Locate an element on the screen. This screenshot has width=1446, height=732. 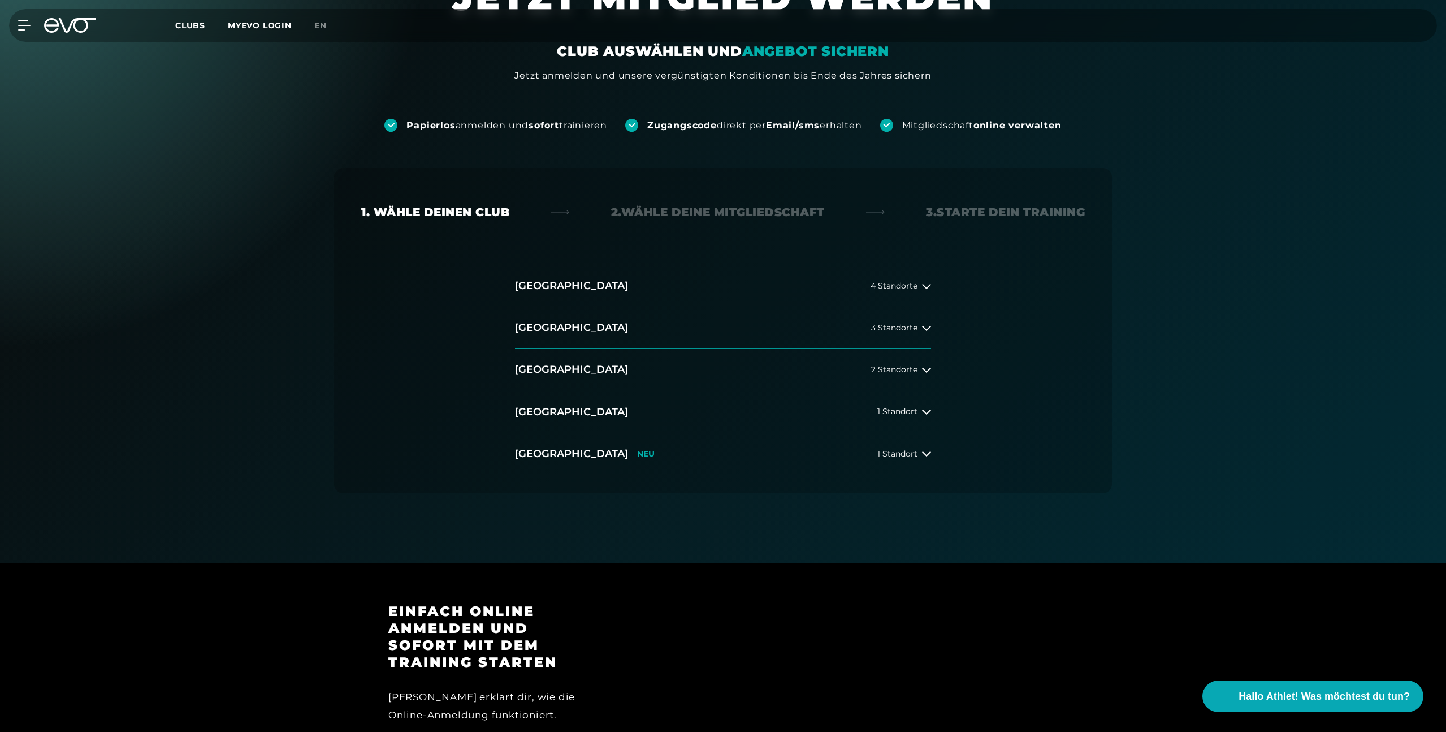
span: 4 Standorte is located at coordinates (894, 286).